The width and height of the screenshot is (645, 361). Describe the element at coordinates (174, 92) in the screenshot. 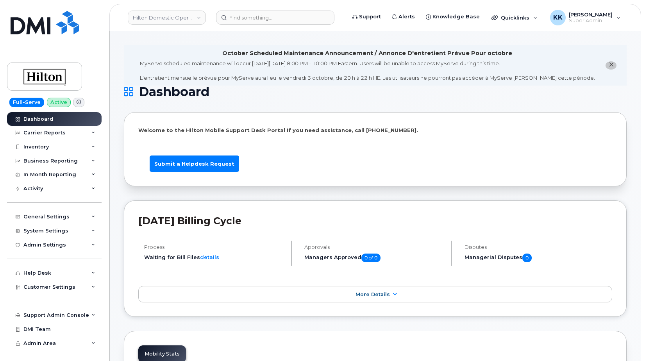

I see `span: Dashboard` at that location.